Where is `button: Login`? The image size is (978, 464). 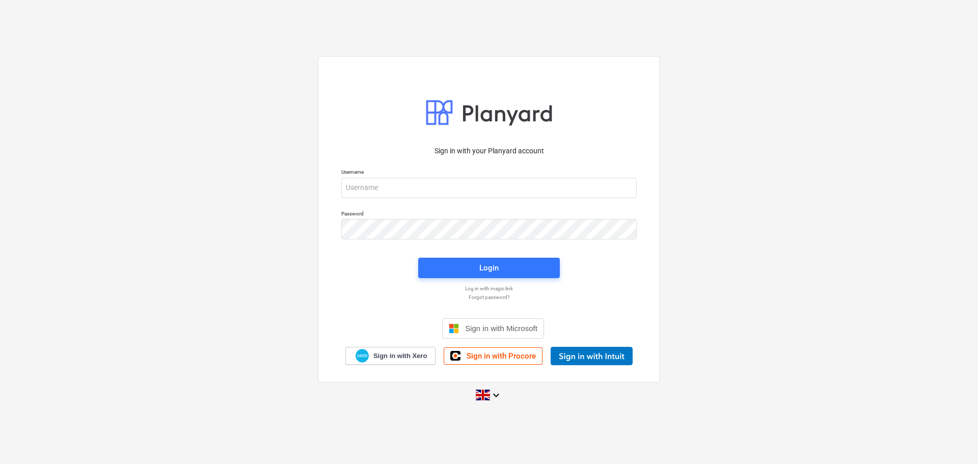 button: Login is located at coordinates (489, 268).